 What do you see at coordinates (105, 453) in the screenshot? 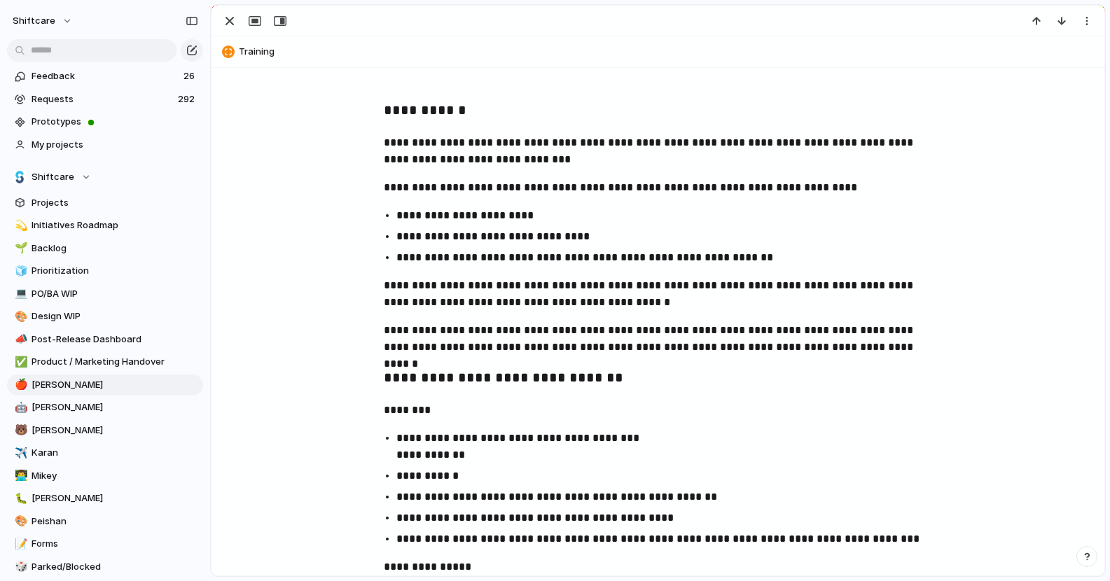
I see `a: ✈️Karan` at bounding box center [105, 453].